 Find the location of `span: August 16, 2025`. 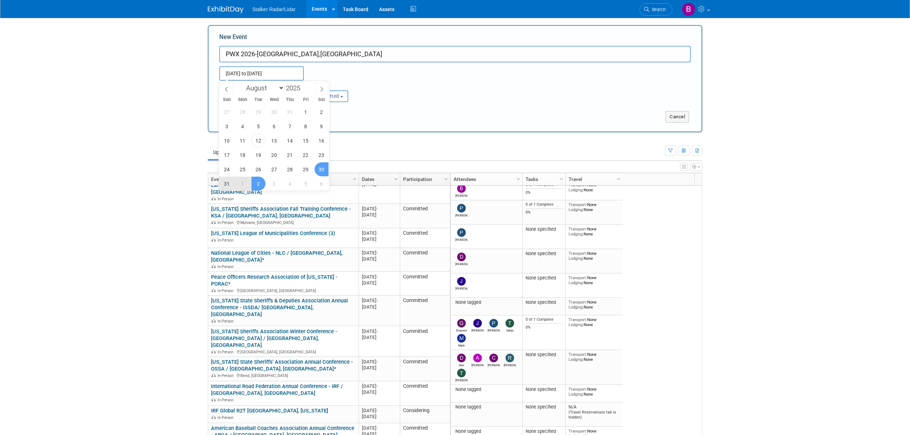

span: August 16, 2025 is located at coordinates (321, 140).